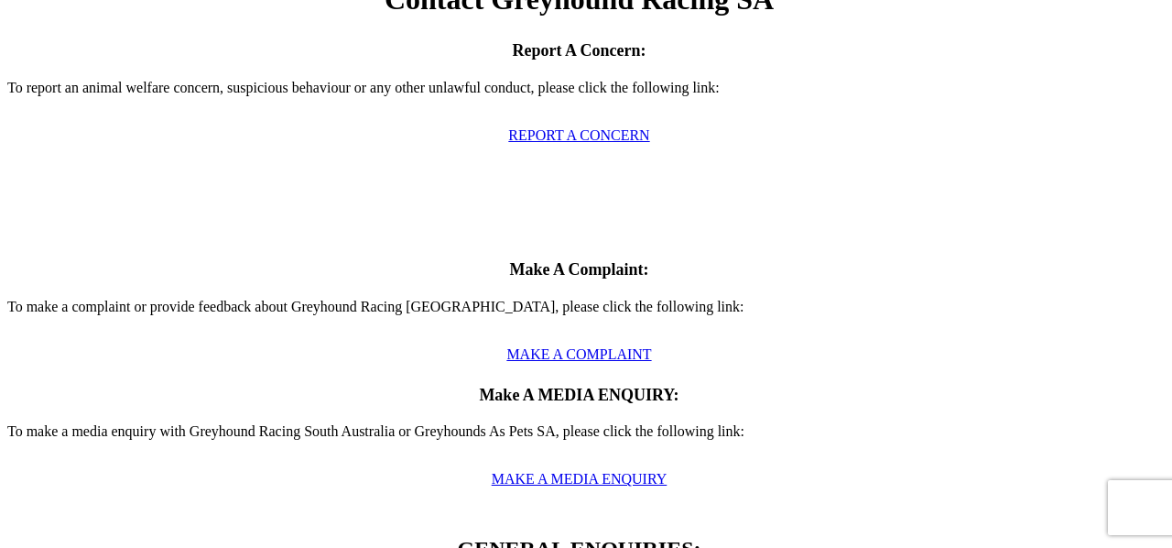 This screenshot has width=1172, height=548. What do you see at coordinates (579, 96) in the screenshot?
I see `p: To report an animal welfare concern, suspicious behaviour or any other unlawful conduct, please c...` at bounding box center [579, 96].